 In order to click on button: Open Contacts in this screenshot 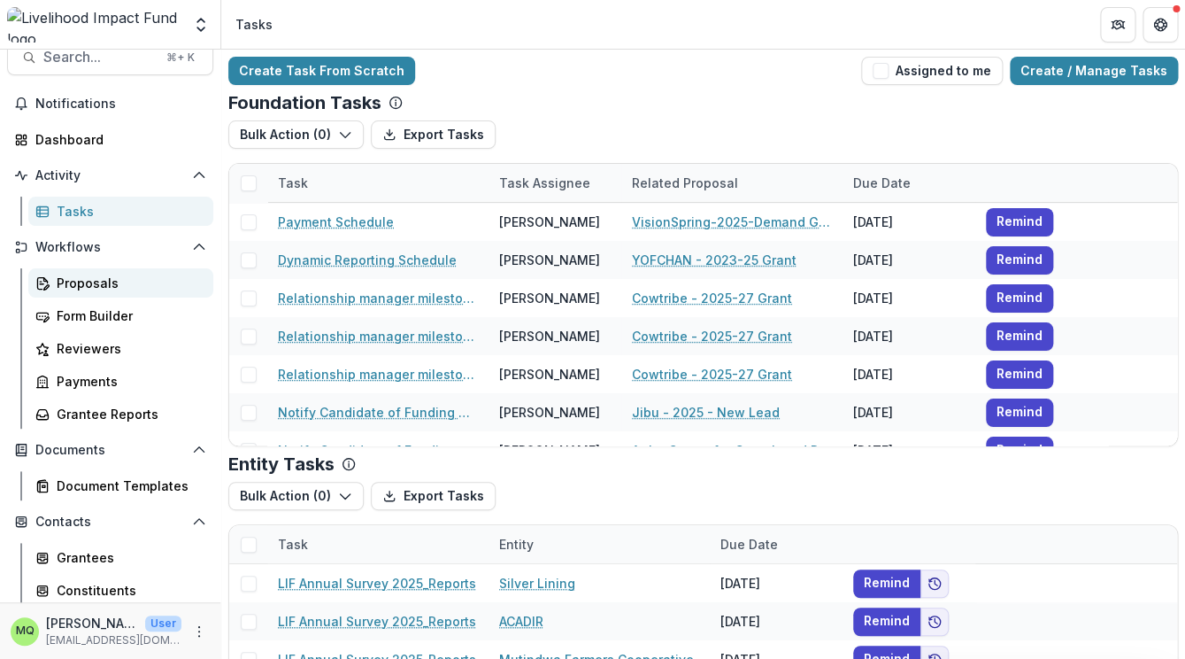, I will do `click(110, 521)`.